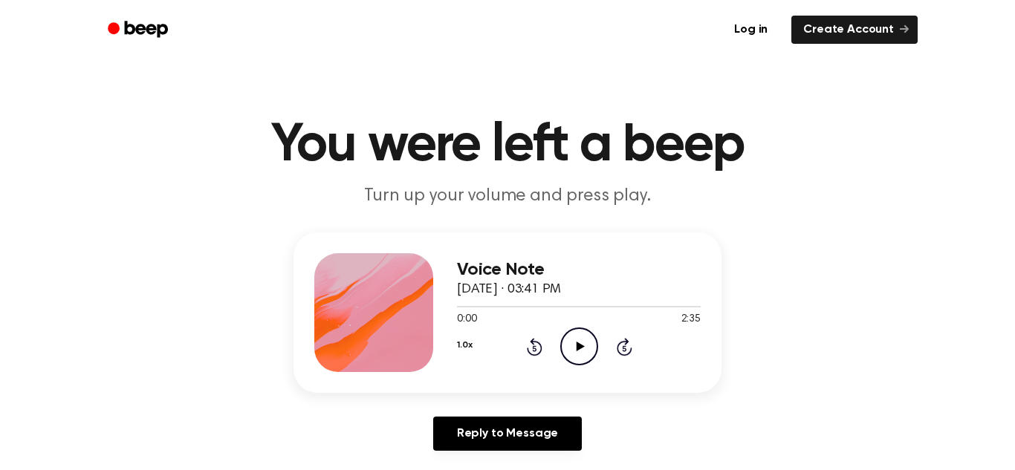  What do you see at coordinates (751, 30) in the screenshot?
I see `a: Log in` at bounding box center [751, 30].